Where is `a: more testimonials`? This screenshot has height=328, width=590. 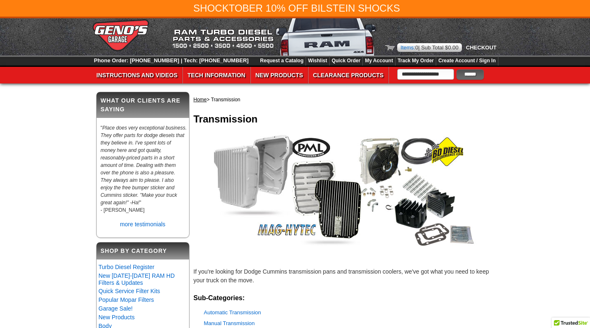 a: more testimonials is located at coordinates (143, 224).